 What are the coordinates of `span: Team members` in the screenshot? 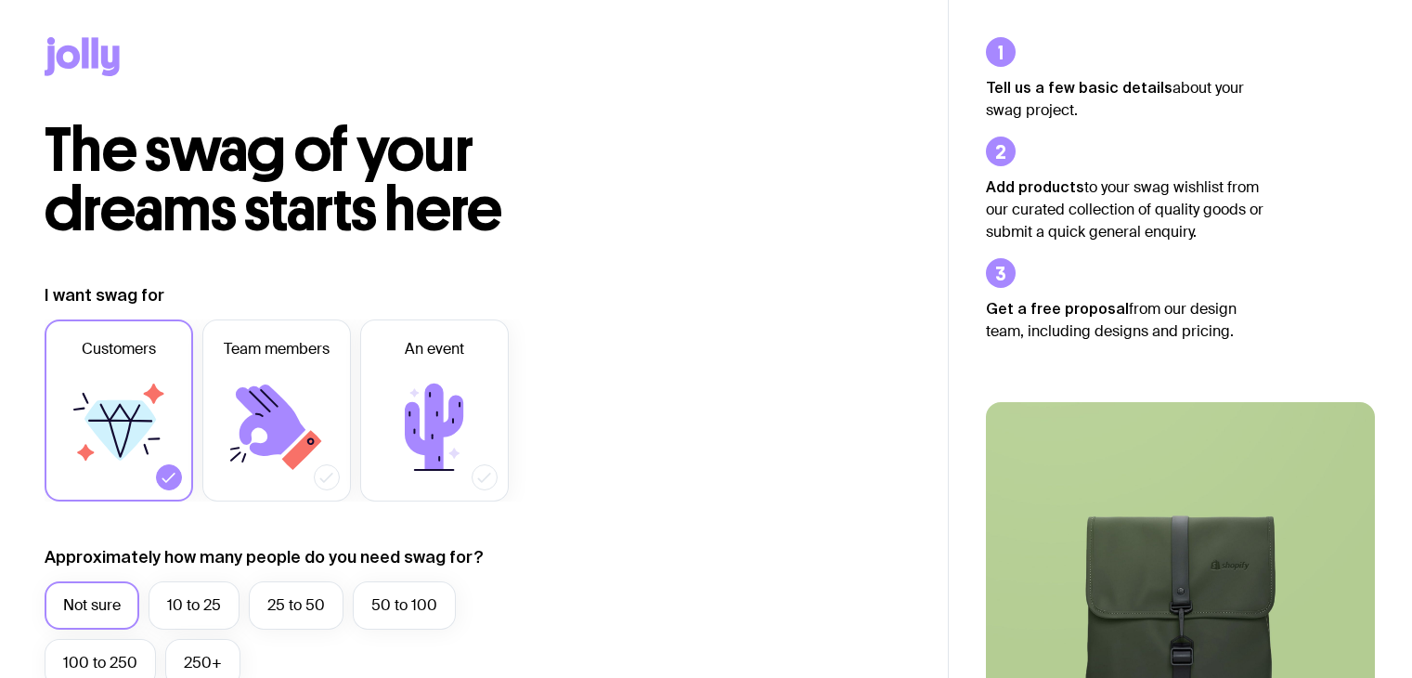 It's located at (277, 349).